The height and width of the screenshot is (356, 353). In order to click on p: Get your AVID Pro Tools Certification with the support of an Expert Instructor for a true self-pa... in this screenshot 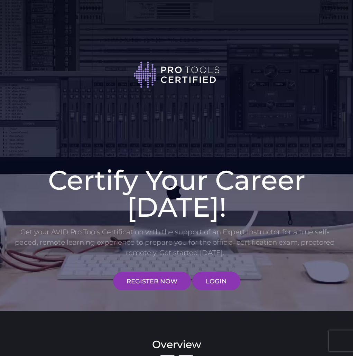, I will do `click(175, 243)`.